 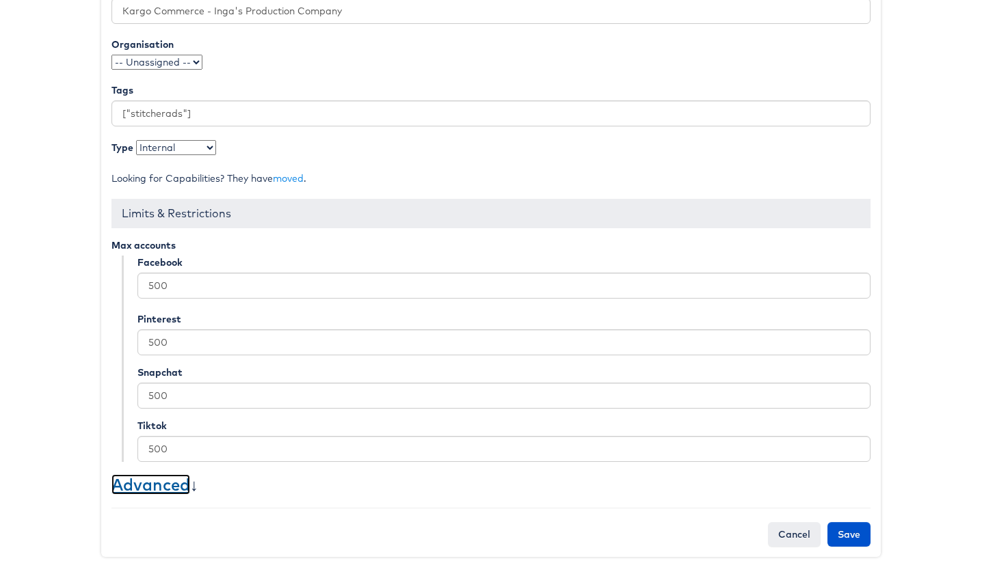 I want to click on label: Facebook, so click(x=160, y=262).